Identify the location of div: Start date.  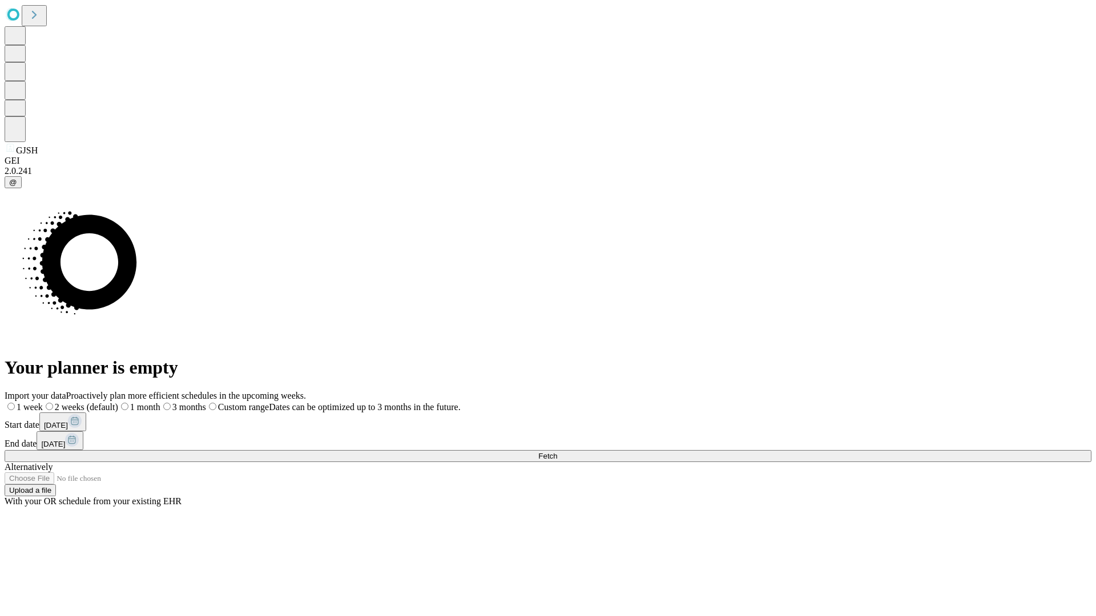
(548, 422).